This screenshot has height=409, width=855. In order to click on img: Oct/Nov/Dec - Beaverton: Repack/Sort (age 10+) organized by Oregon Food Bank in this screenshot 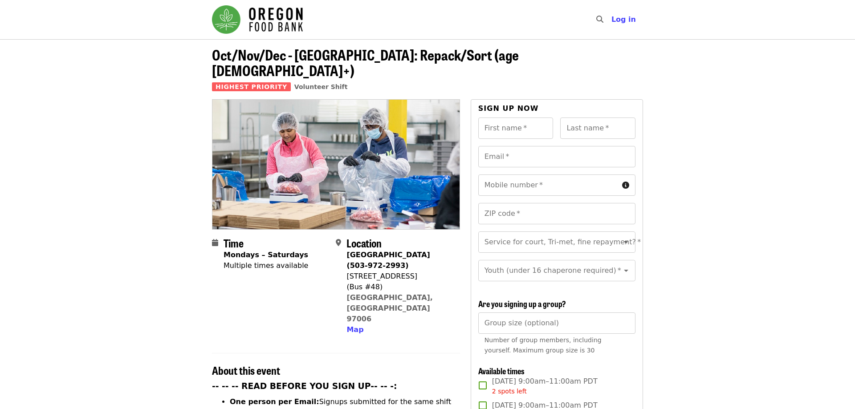, I will do `click(336, 164)`.